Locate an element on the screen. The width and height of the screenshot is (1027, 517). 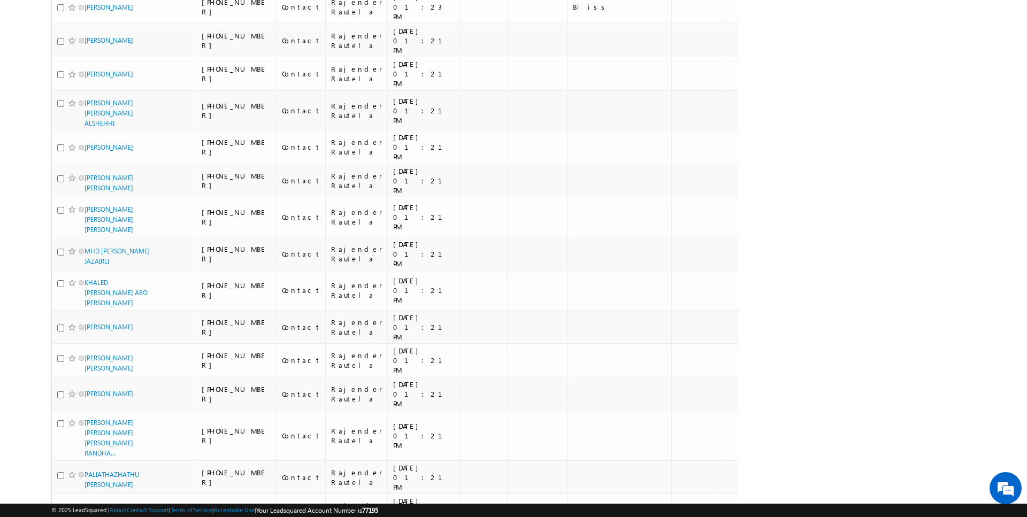
div: Bliss is located at coordinates (619, 7).